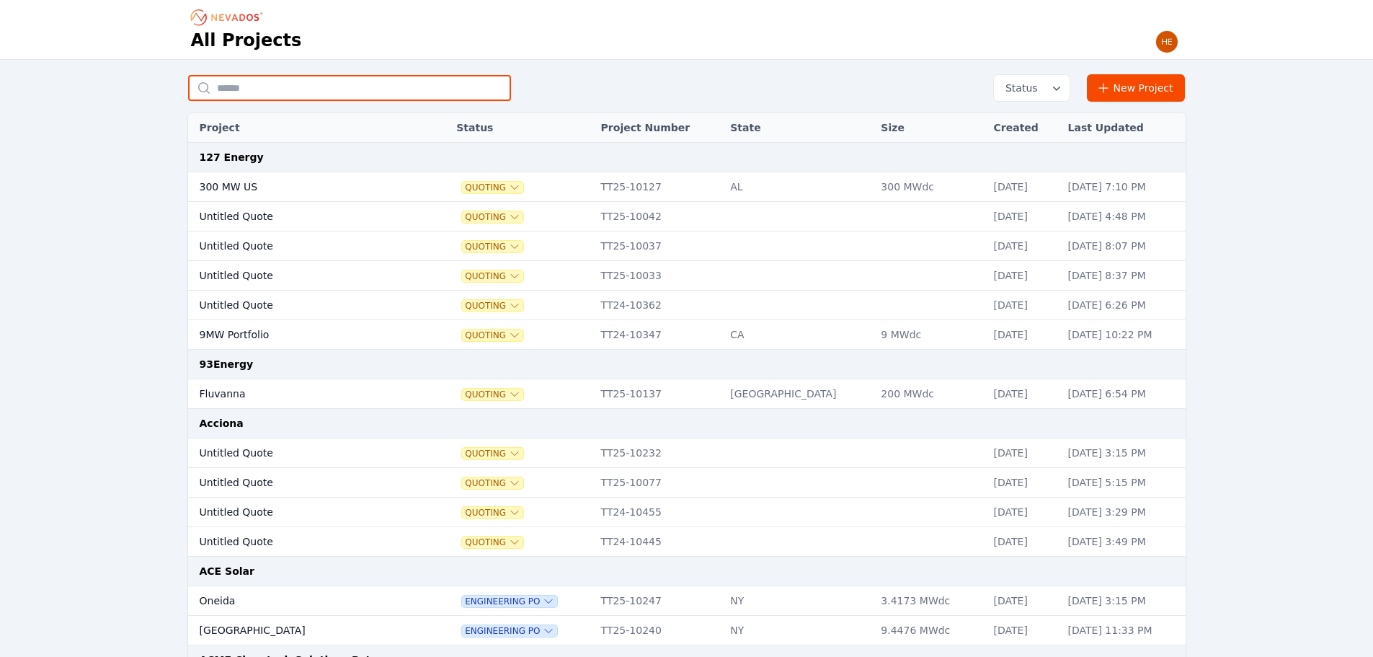 This screenshot has height=657, width=1373. I want to click on td: TT25-10037, so click(659, 246).